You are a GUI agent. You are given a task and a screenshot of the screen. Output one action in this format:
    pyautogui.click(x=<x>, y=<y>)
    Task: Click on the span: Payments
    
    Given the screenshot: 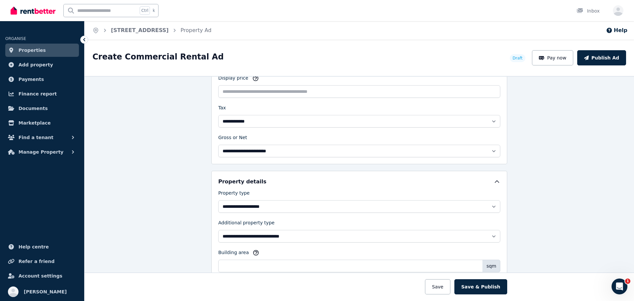 What is the action you would take?
    pyautogui.click(x=31, y=79)
    